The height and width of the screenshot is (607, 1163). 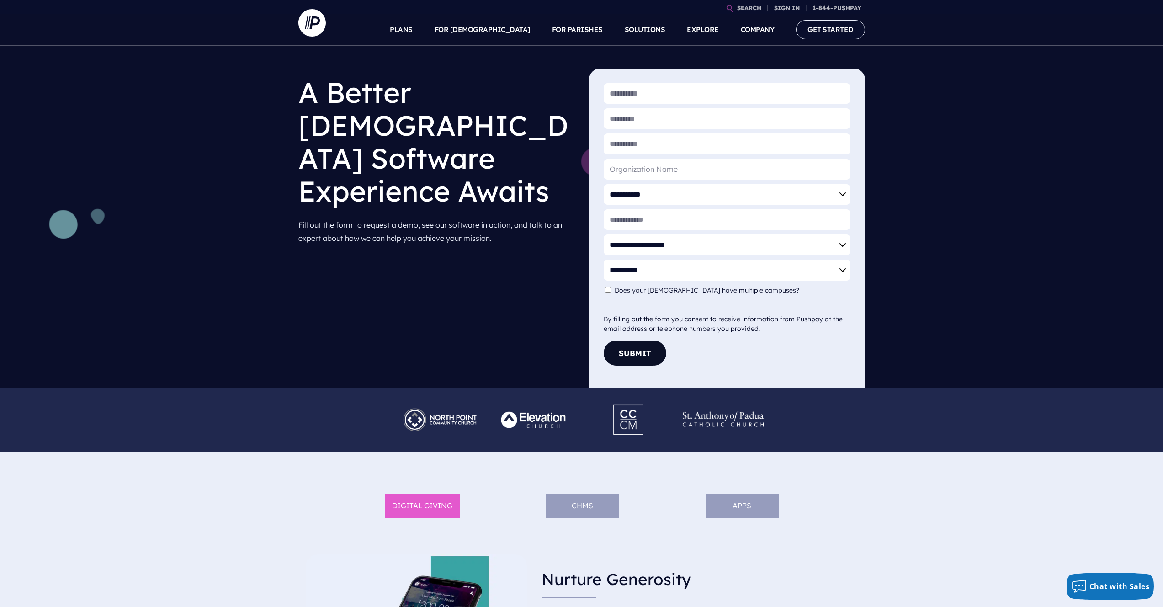 What do you see at coordinates (437, 232) in the screenshot?
I see `p: Fill out the form to request a demo, see our software in action, and talk to an expert about how ...` at bounding box center [437, 232].